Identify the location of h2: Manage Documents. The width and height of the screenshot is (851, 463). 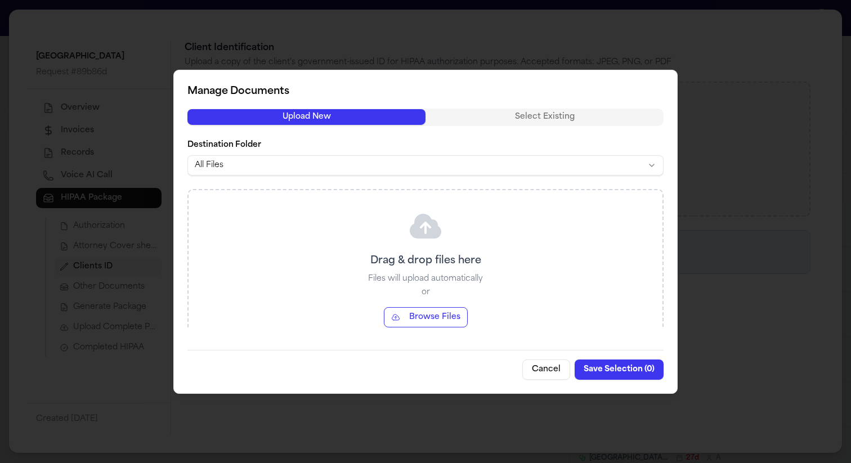
(426, 91).